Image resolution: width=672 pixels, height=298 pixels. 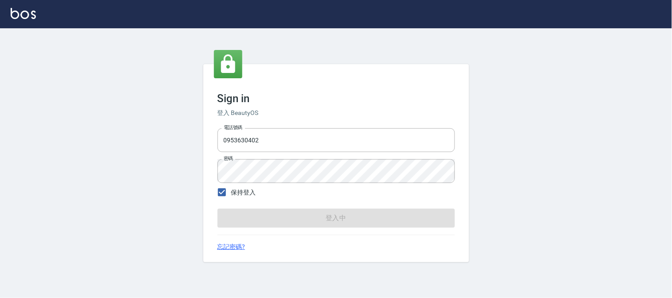 What do you see at coordinates (233, 128) in the screenshot?
I see `label: 電話號碼` at bounding box center [233, 128].